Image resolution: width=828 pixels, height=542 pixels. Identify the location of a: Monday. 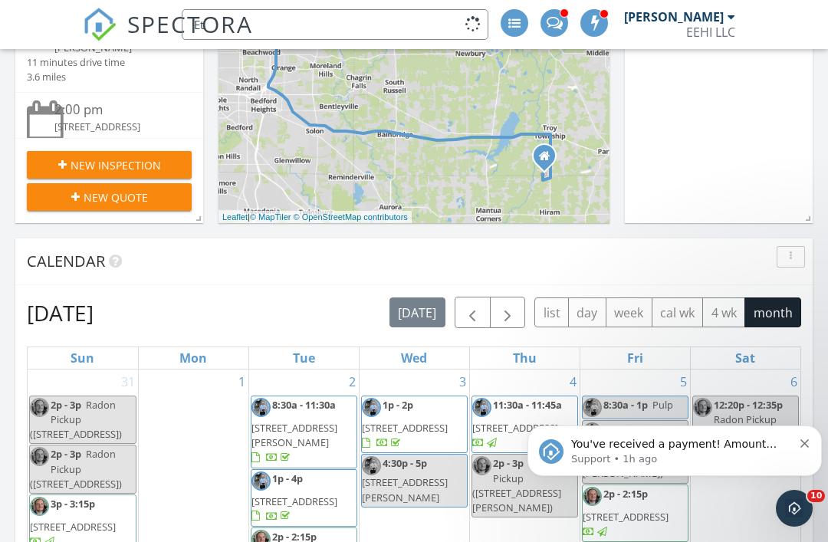
(193, 358).